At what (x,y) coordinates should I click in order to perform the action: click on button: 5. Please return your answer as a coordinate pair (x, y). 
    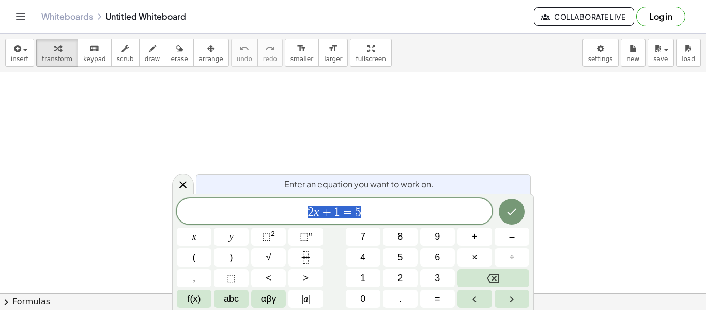
    Looking at the image, I should click on (400, 257).